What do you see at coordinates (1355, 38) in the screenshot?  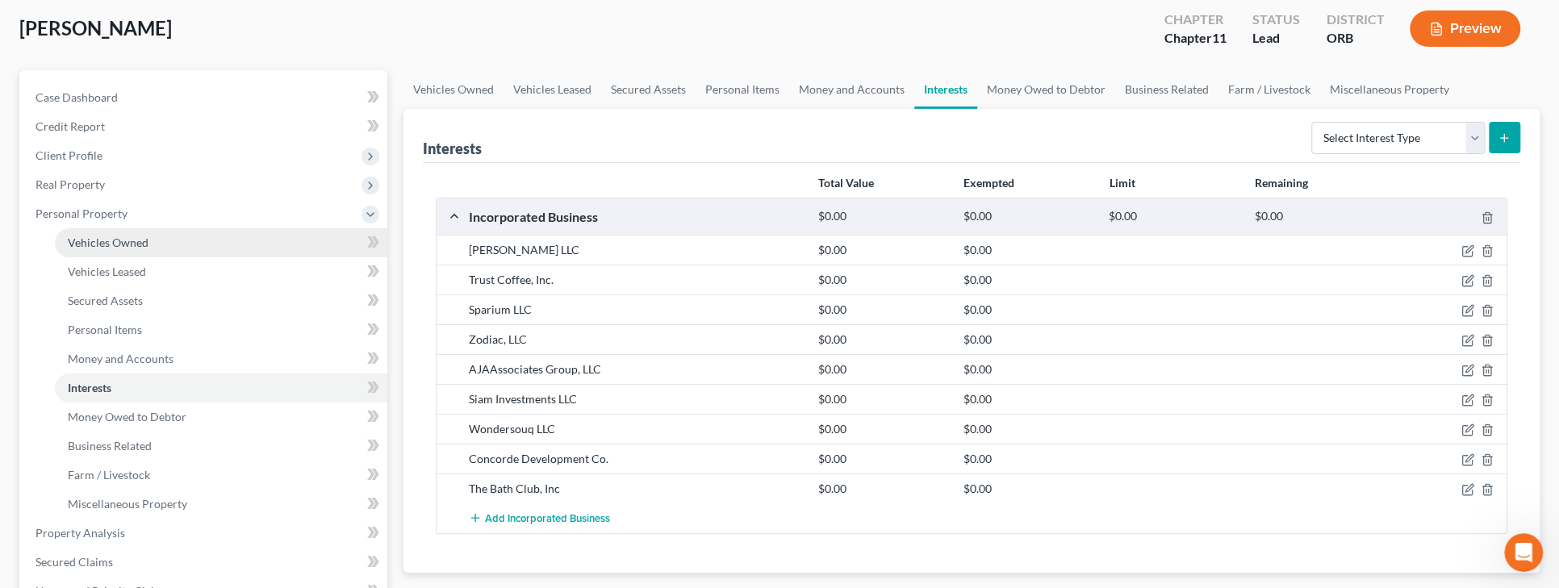 I see `div: ORB` at bounding box center [1355, 38].